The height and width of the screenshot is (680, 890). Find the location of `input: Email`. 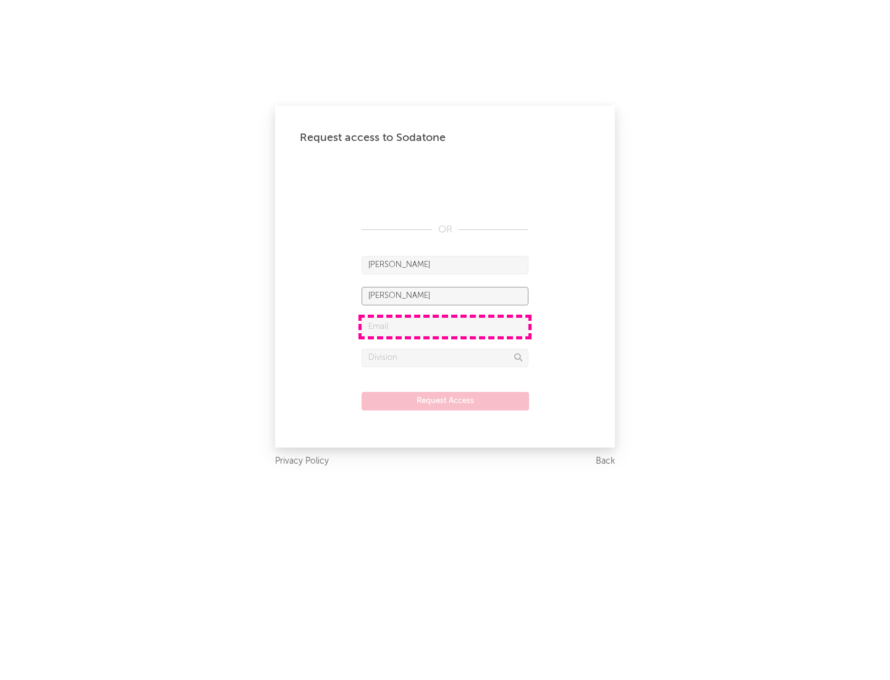

input: Email is located at coordinates (445, 327).